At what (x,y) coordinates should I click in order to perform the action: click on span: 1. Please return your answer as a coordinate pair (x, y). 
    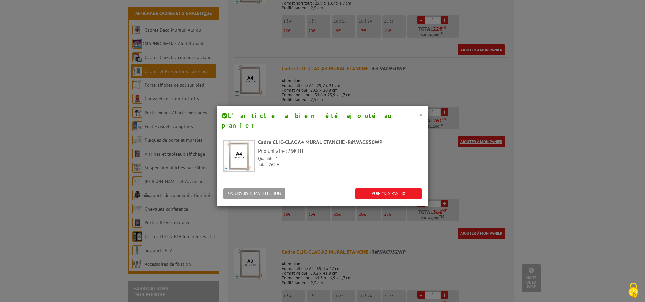
    Looking at the image, I should click on (277, 158).